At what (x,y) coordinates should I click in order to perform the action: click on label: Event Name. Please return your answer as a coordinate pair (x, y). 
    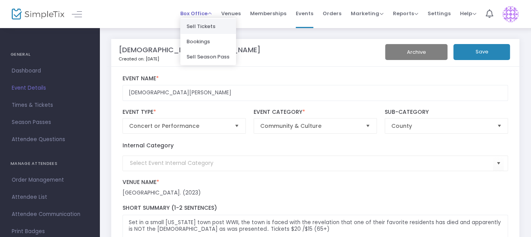
    Looking at the image, I should click on (316, 79).